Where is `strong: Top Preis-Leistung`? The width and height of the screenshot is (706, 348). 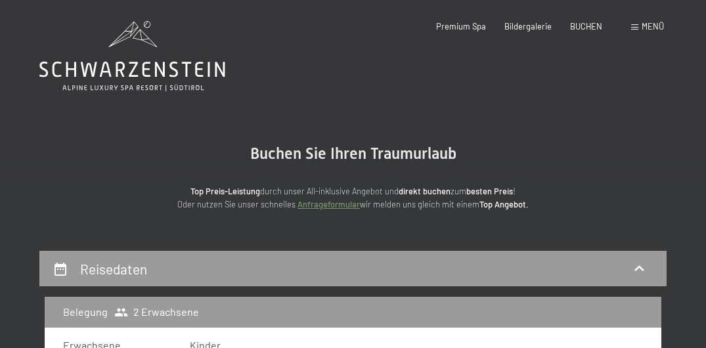
strong: Top Preis-Leistung is located at coordinates (225, 191).